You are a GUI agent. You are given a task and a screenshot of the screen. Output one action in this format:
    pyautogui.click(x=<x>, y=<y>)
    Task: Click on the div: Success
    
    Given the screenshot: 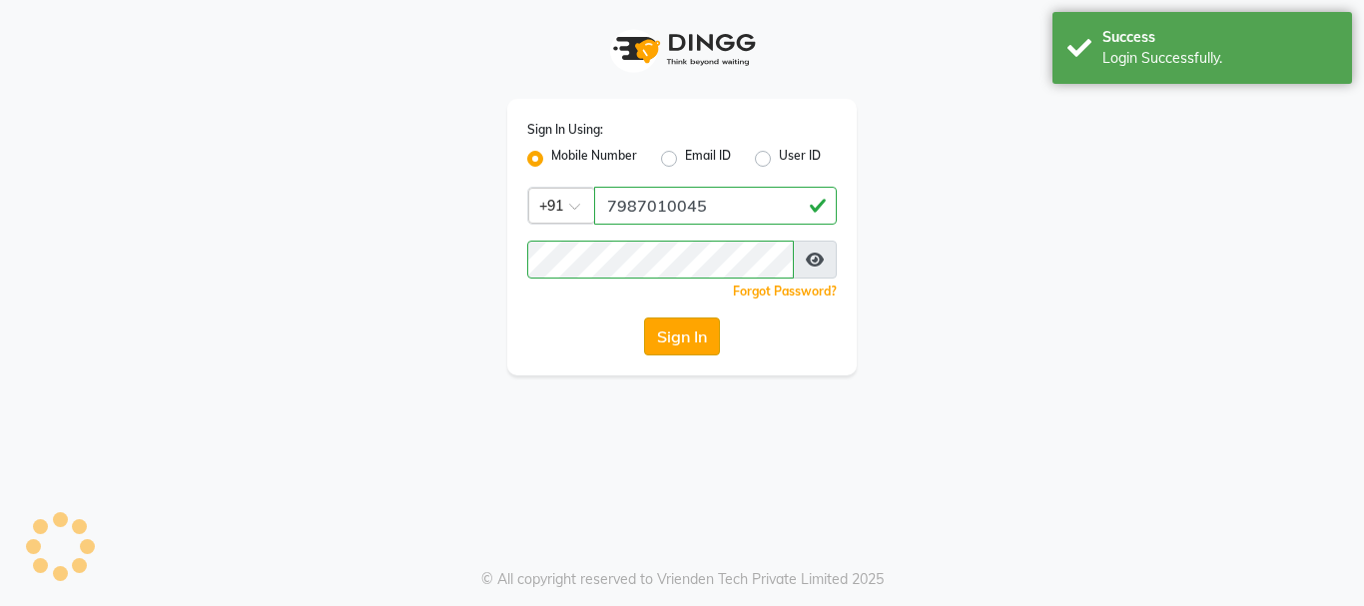 What is the action you would take?
    pyautogui.click(x=1219, y=37)
    